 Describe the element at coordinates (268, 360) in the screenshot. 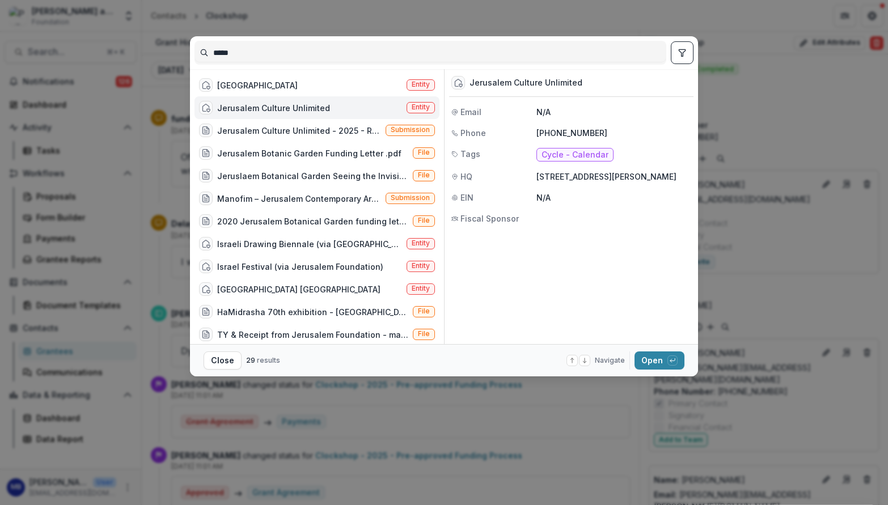

I see `span: results` at that location.